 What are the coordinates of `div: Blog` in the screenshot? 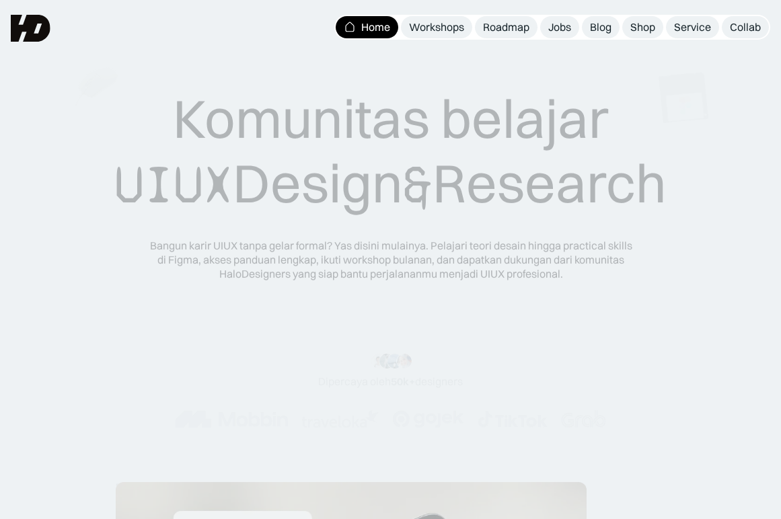 It's located at (601, 27).